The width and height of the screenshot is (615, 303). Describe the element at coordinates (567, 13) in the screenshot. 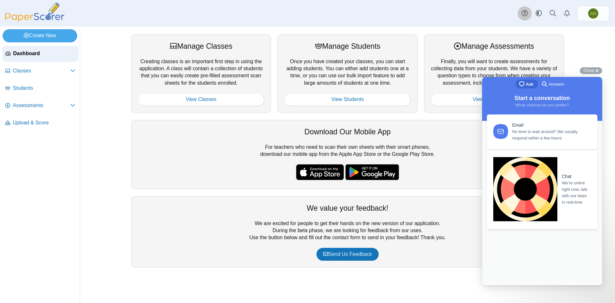

I see `a: Alerts` at that location.